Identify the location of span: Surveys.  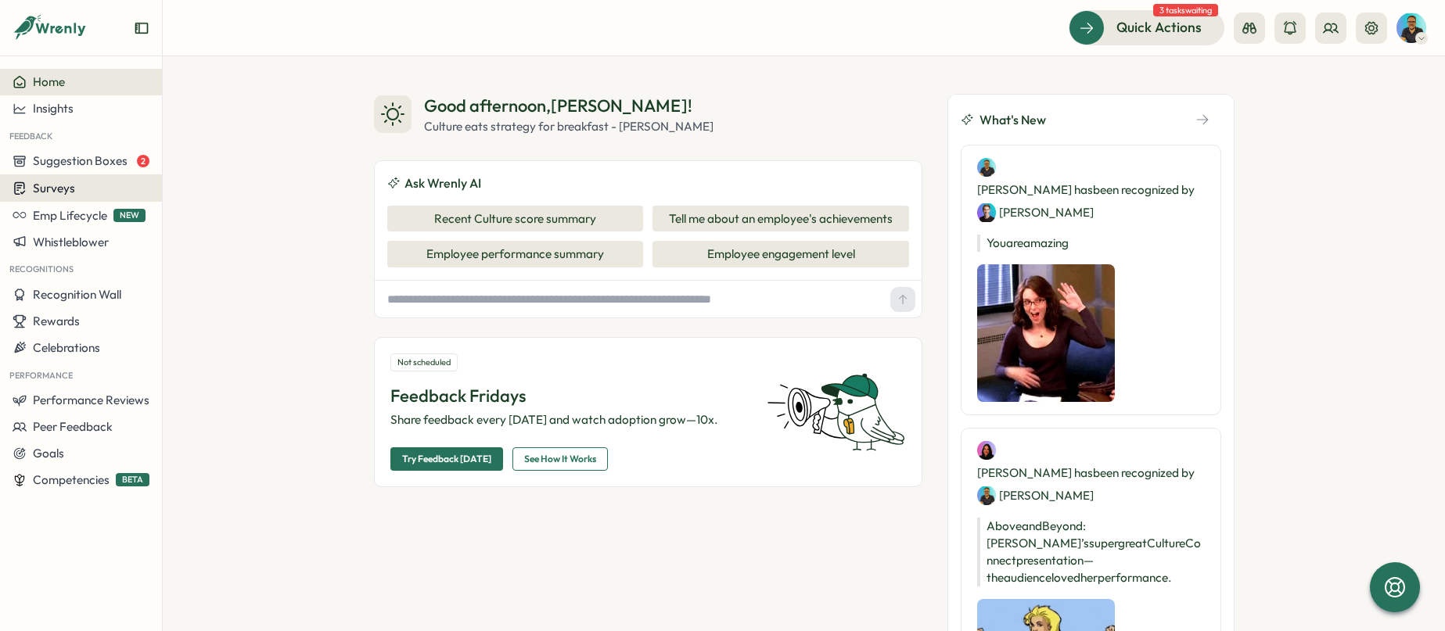
(54, 188).